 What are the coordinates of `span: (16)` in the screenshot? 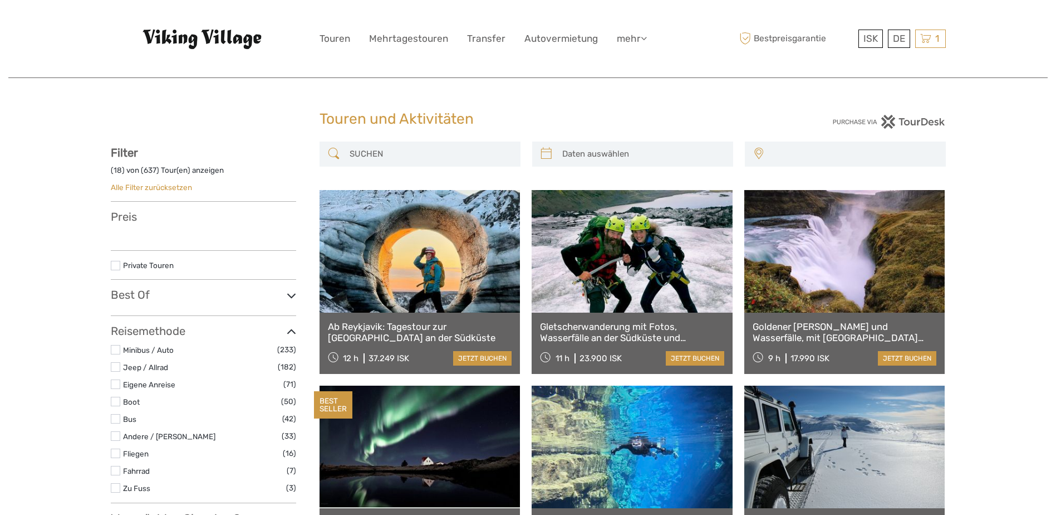 It's located at (290, 453).